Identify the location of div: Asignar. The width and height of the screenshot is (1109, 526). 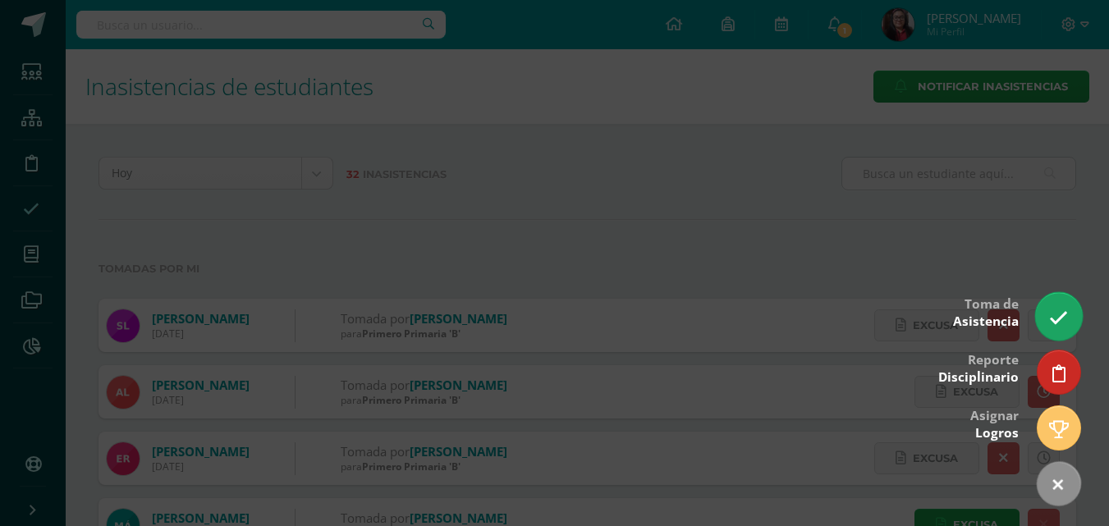
(994, 423).